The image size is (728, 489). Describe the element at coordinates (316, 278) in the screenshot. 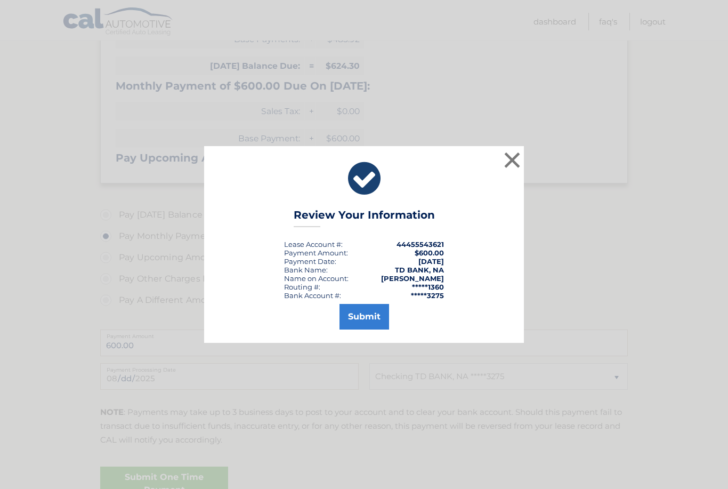

I see `div: Name on Account:` at that location.